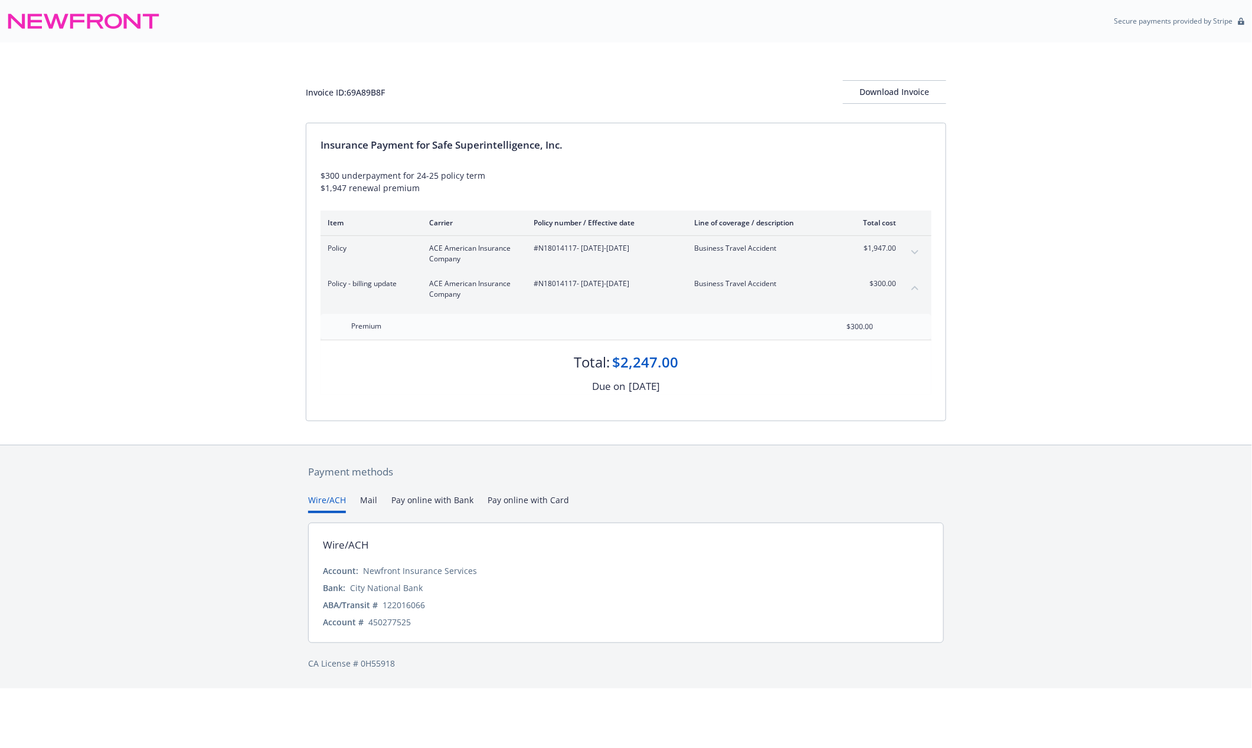 The image size is (1252, 748). What do you see at coordinates (626, 145) in the screenshot?
I see `div: Insurance Payment for Safe Superintelligence, Inc.` at bounding box center [626, 145].